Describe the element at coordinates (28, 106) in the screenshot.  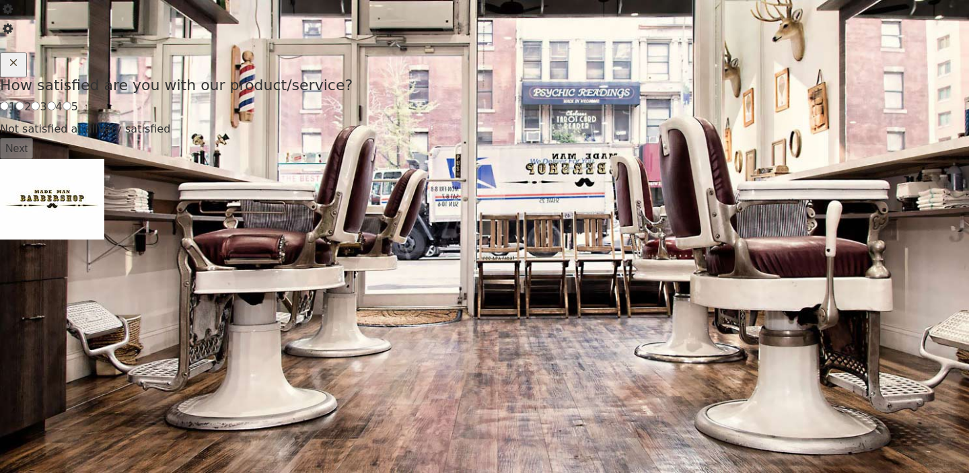
I see `span: 2` at that location.